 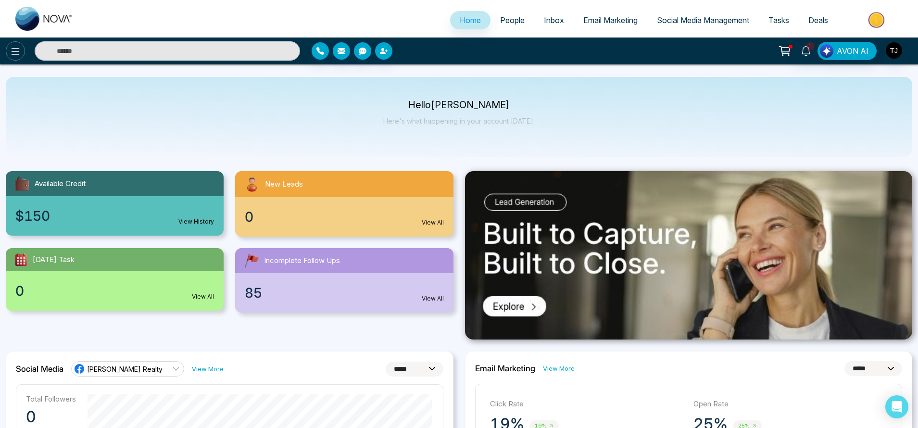 I want to click on p: Open Rate, so click(x=790, y=404).